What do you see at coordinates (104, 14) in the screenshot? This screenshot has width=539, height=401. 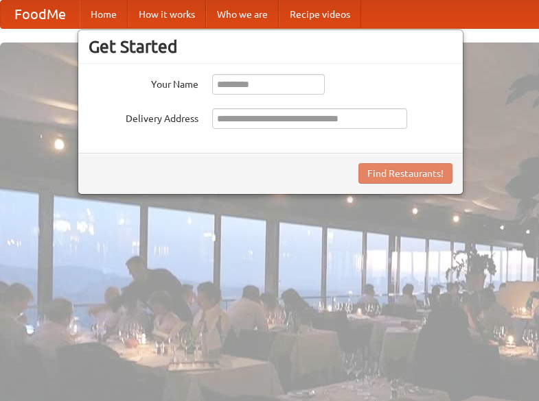 I see `a: Home` at bounding box center [104, 14].